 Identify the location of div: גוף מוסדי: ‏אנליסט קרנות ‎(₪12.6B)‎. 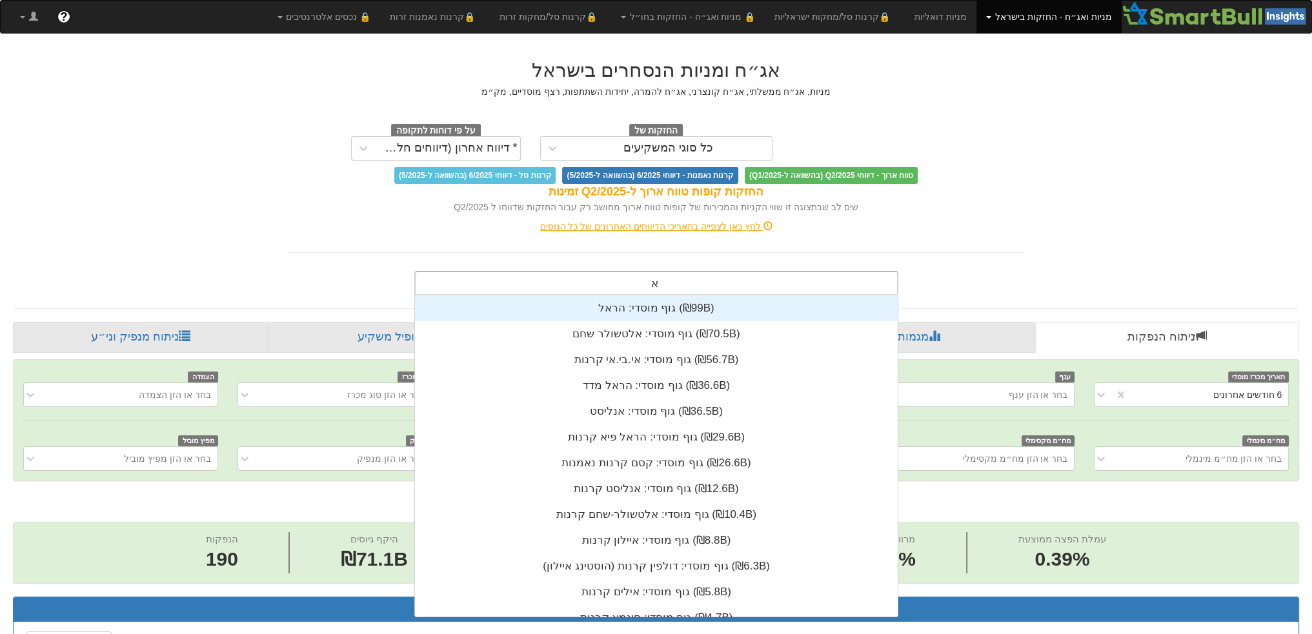
(656, 489).